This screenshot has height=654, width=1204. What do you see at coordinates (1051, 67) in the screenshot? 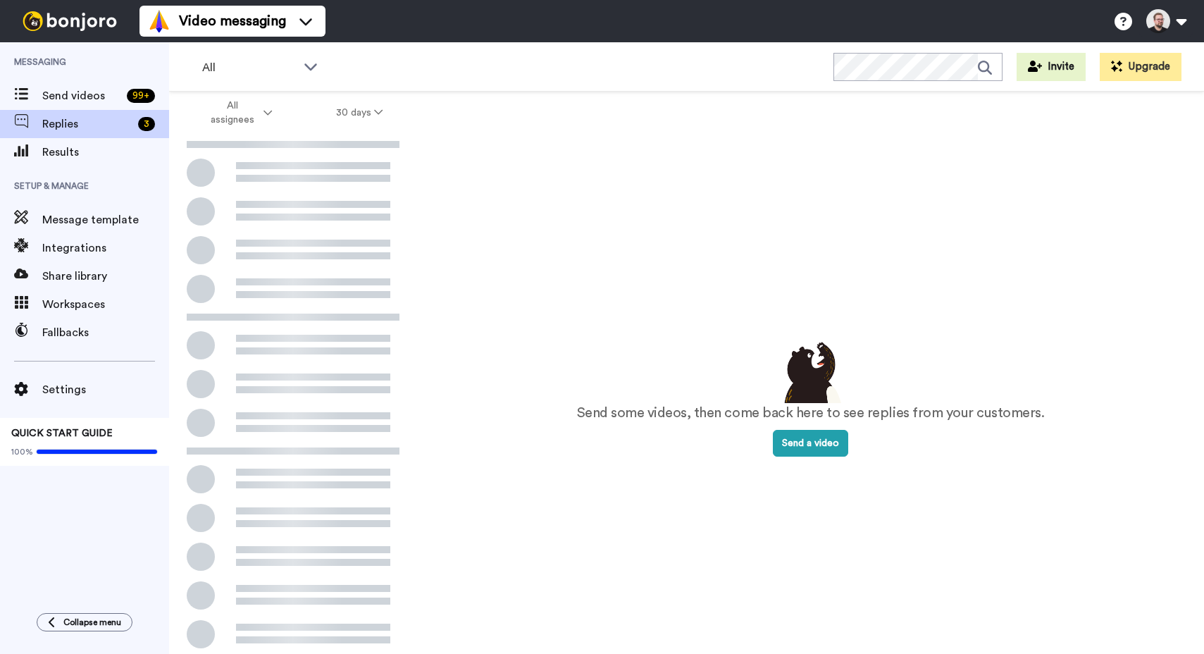
I see `a: Invite` at bounding box center [1051, 67].